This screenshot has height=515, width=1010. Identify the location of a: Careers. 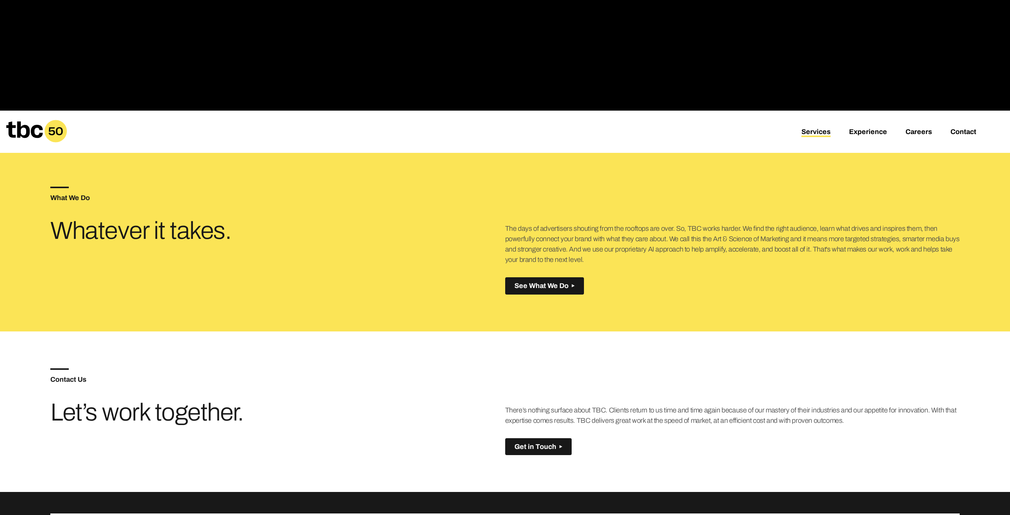
(919, 133).